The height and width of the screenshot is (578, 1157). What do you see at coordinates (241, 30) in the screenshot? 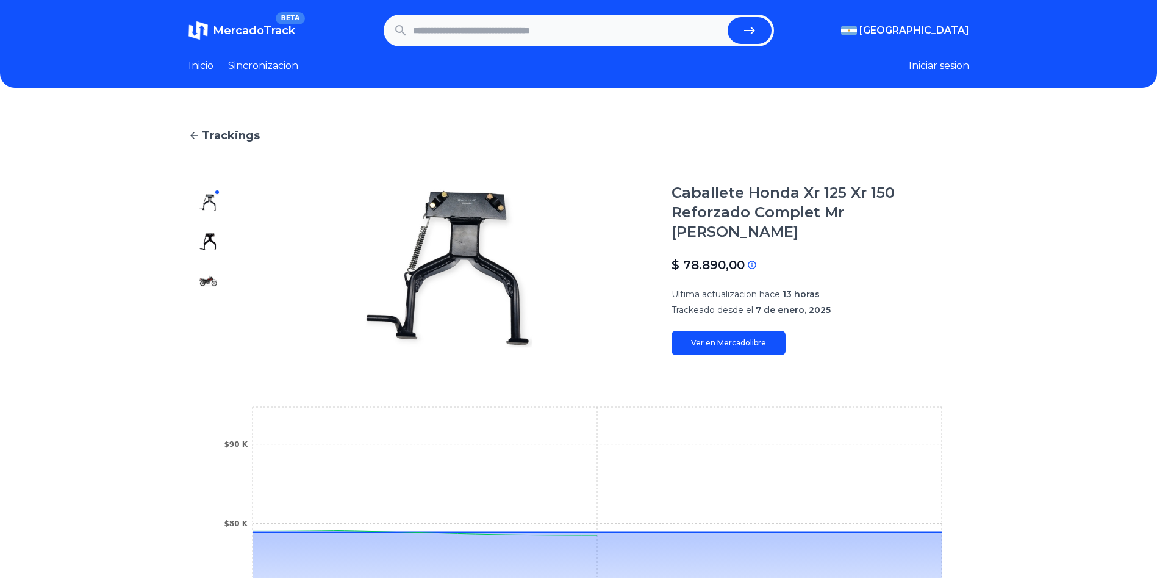
I see `a: MercadoTrackBETA` at bounding box center [241, 30].